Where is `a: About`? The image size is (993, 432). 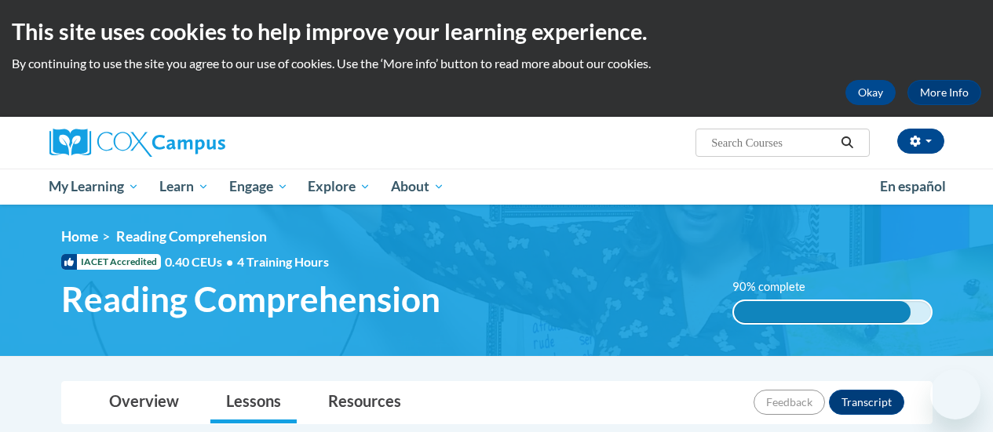
a: About is located at coordinates (418, 187).